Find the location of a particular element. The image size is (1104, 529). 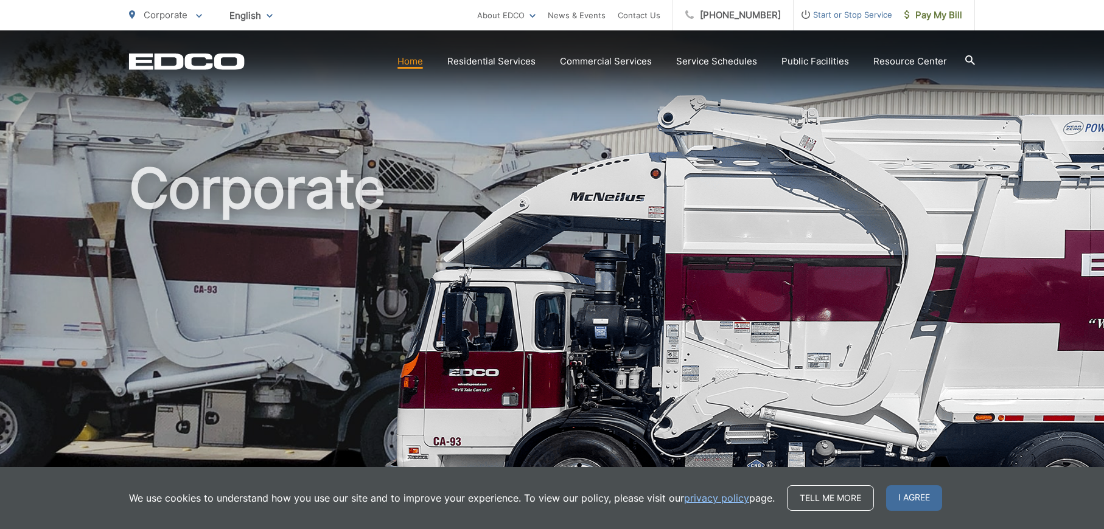

span: I agree is located at coordinates (914, 498).